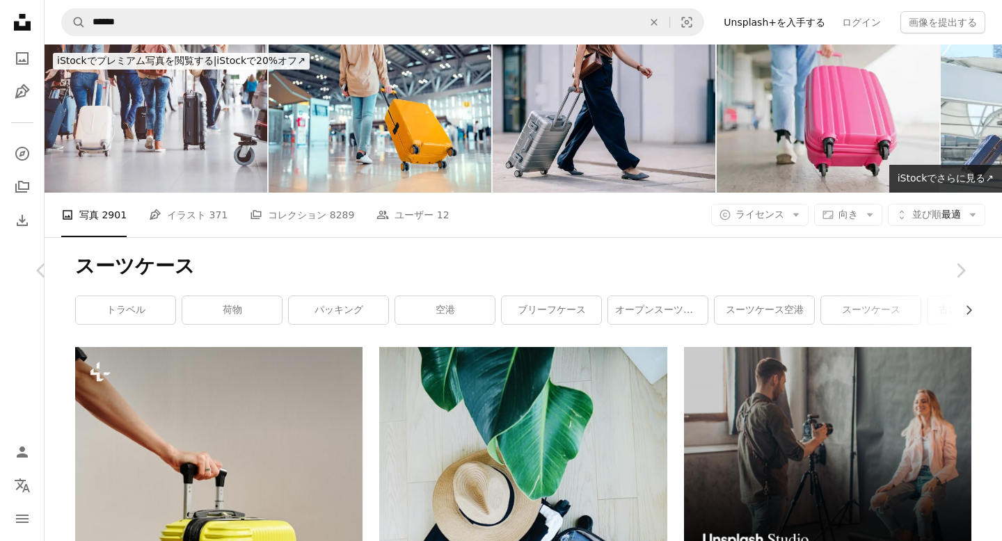  Describe the element at coordinates (302, 215) in the screenshot. I see `a: コレクション 8289` at that location.